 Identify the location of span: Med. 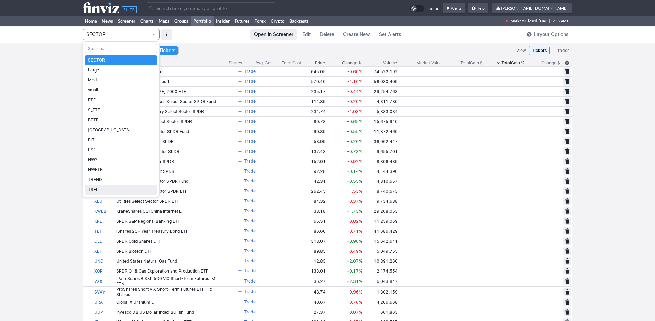
(121, 80).